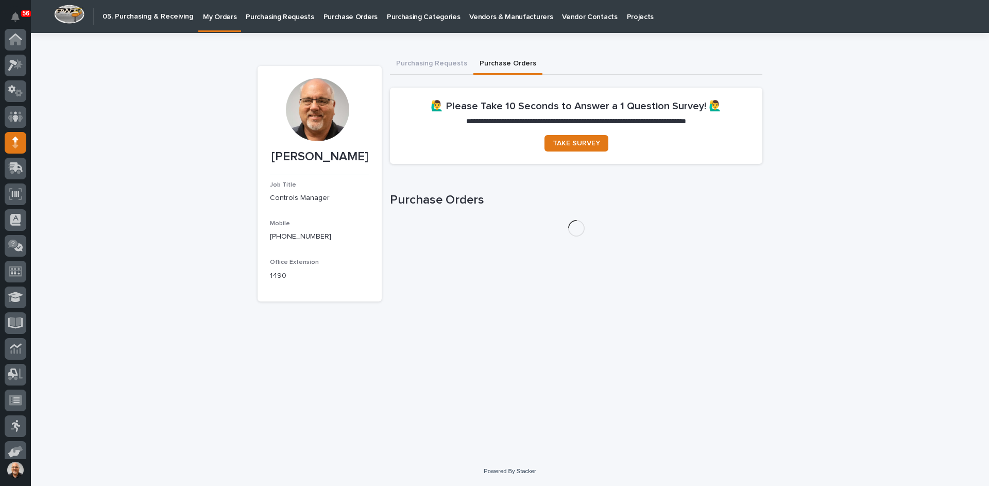 This screenshot has width=989, height=486. I want to click on p: 56, so click(26, 13).